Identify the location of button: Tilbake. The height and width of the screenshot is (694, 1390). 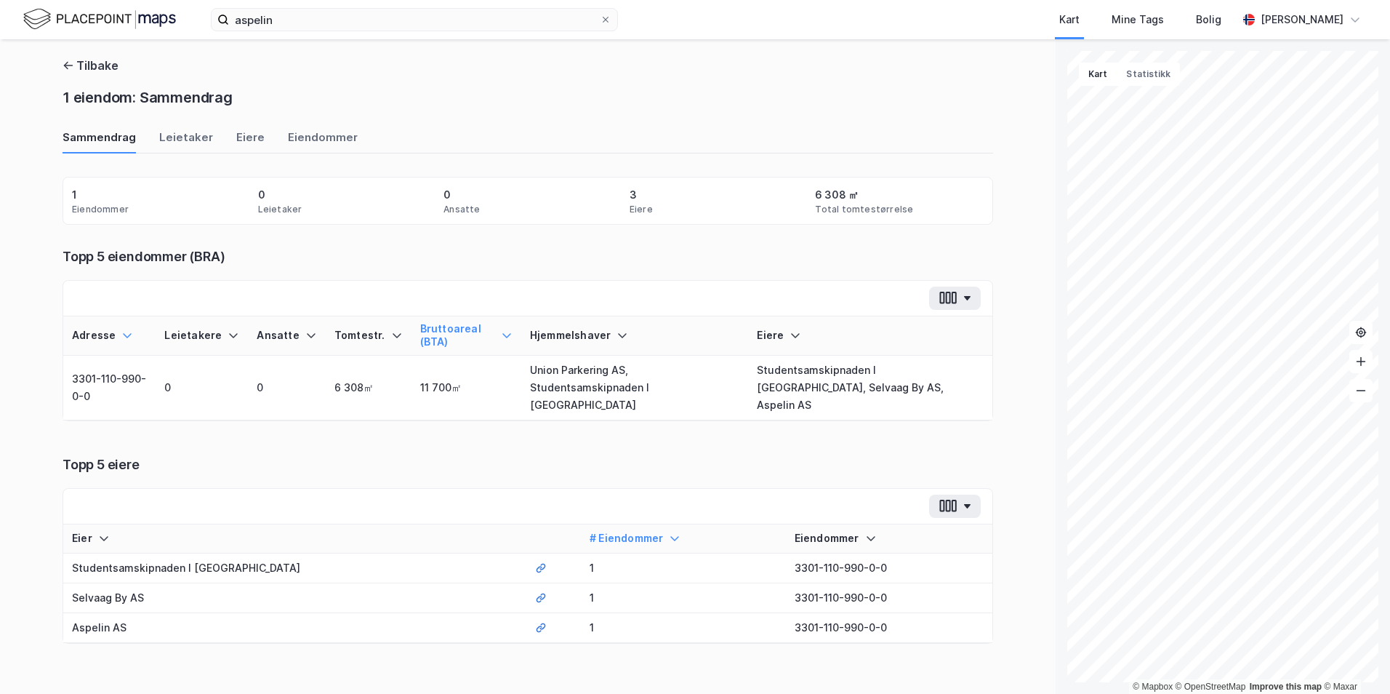
(90, 65).